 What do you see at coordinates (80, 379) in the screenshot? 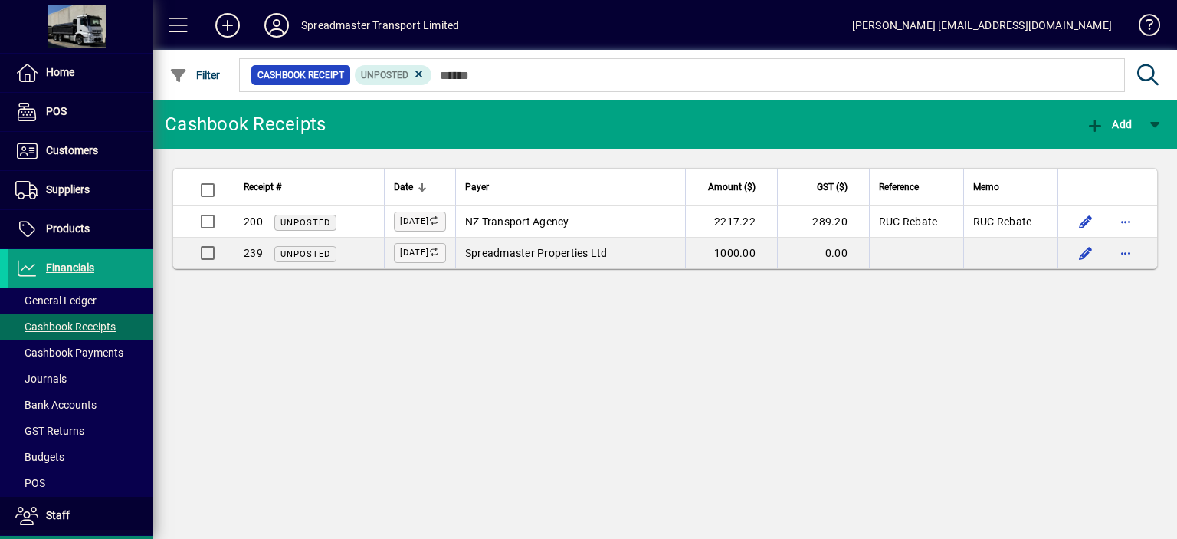
I see `a: Journals` at bounding box center [80, 379].